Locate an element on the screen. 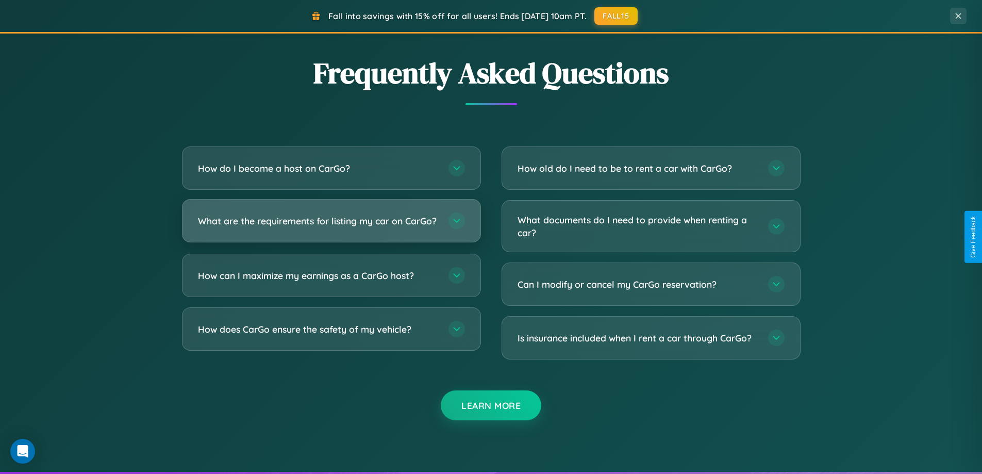 The height and width of the screenshot is (474, 982). h3: Can I modify or cancel my CarGo reservation? is located at coordinates (638, 284).